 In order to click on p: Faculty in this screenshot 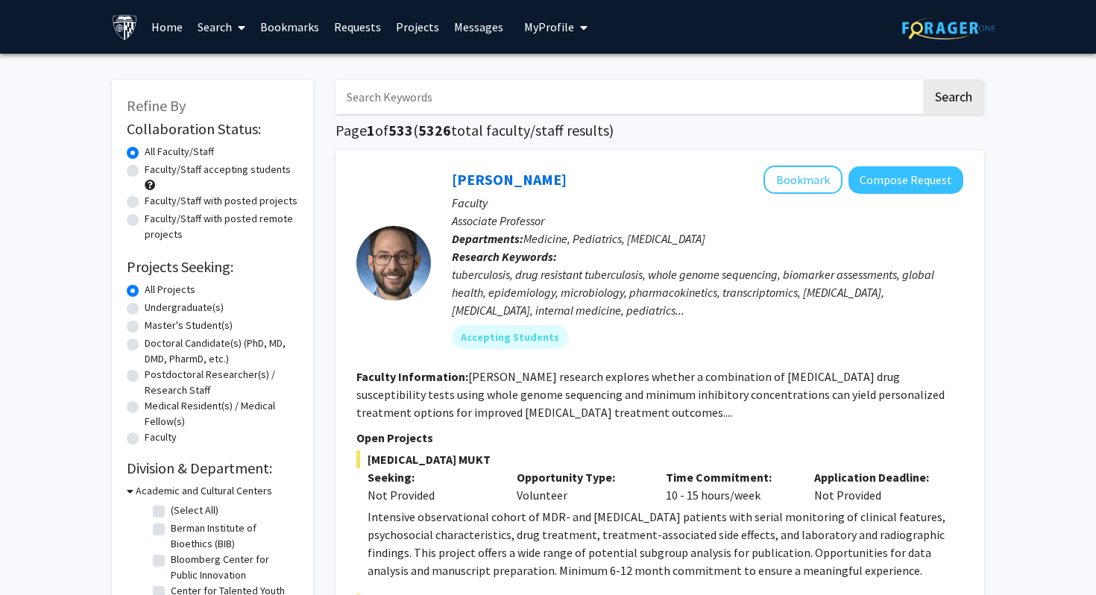, I will do `click(707, 203)`.